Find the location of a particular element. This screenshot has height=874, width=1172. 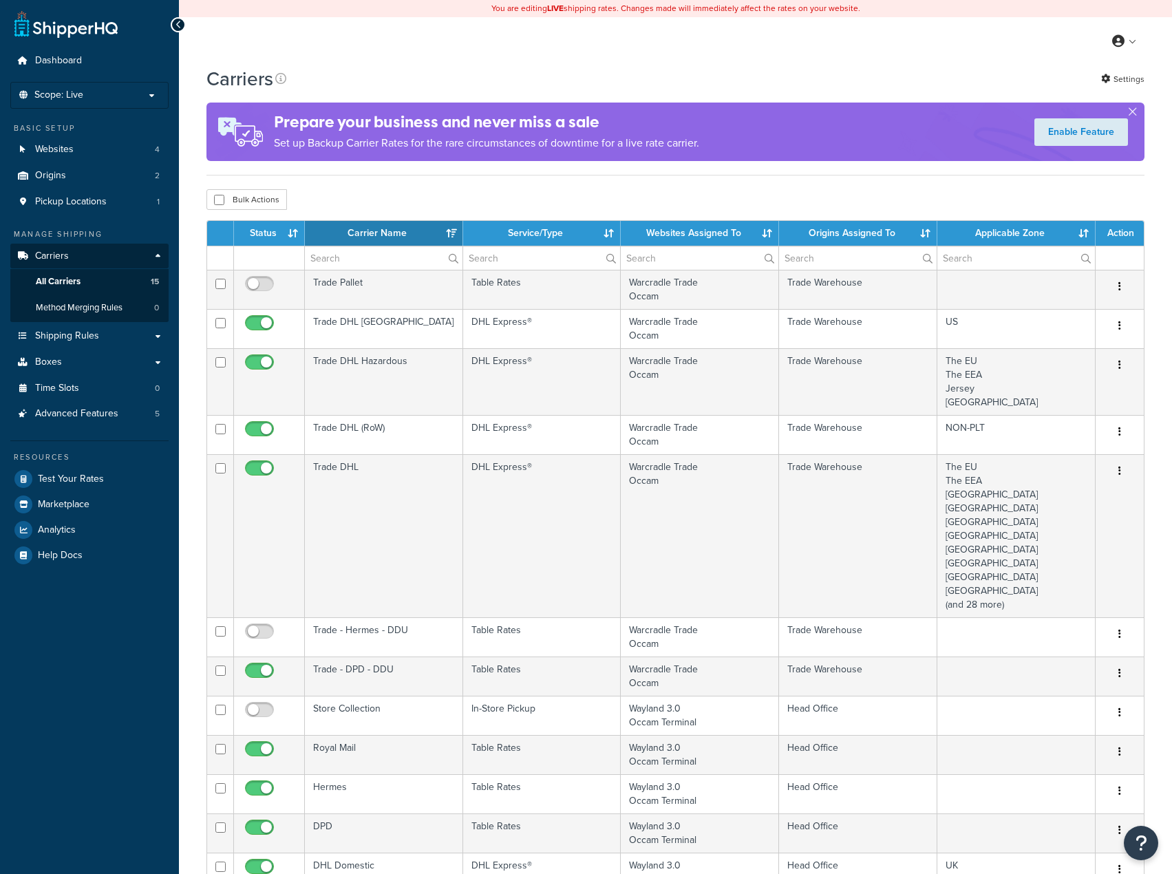

th: Action is located at coordinates (1120, 233).